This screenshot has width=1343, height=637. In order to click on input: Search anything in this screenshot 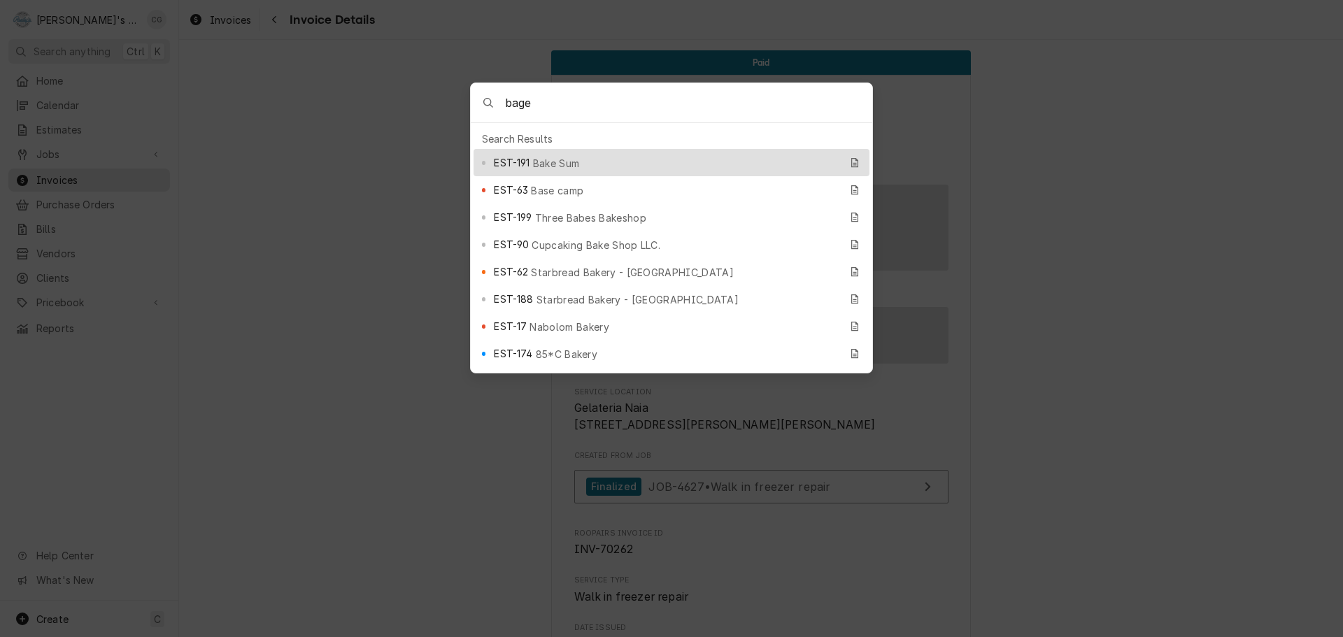, I will do `click(688, 103)`.